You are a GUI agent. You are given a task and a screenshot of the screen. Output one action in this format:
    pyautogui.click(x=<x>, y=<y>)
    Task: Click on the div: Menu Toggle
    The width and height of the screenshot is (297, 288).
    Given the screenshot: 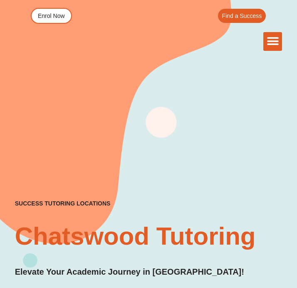 What is the action you would take?
    pyautogui.click(x=273, y=41)
    